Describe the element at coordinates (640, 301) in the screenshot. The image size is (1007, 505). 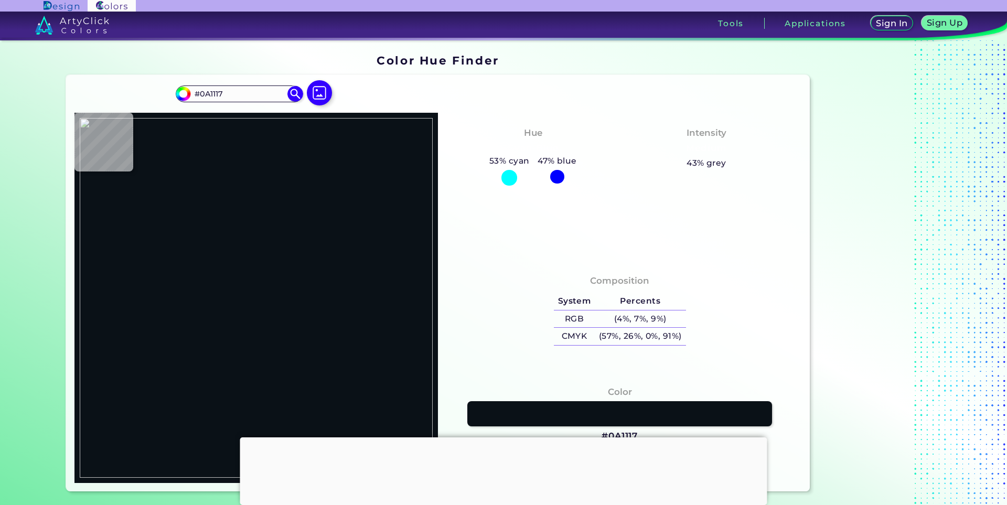
I see `h5: Percents` at that location.